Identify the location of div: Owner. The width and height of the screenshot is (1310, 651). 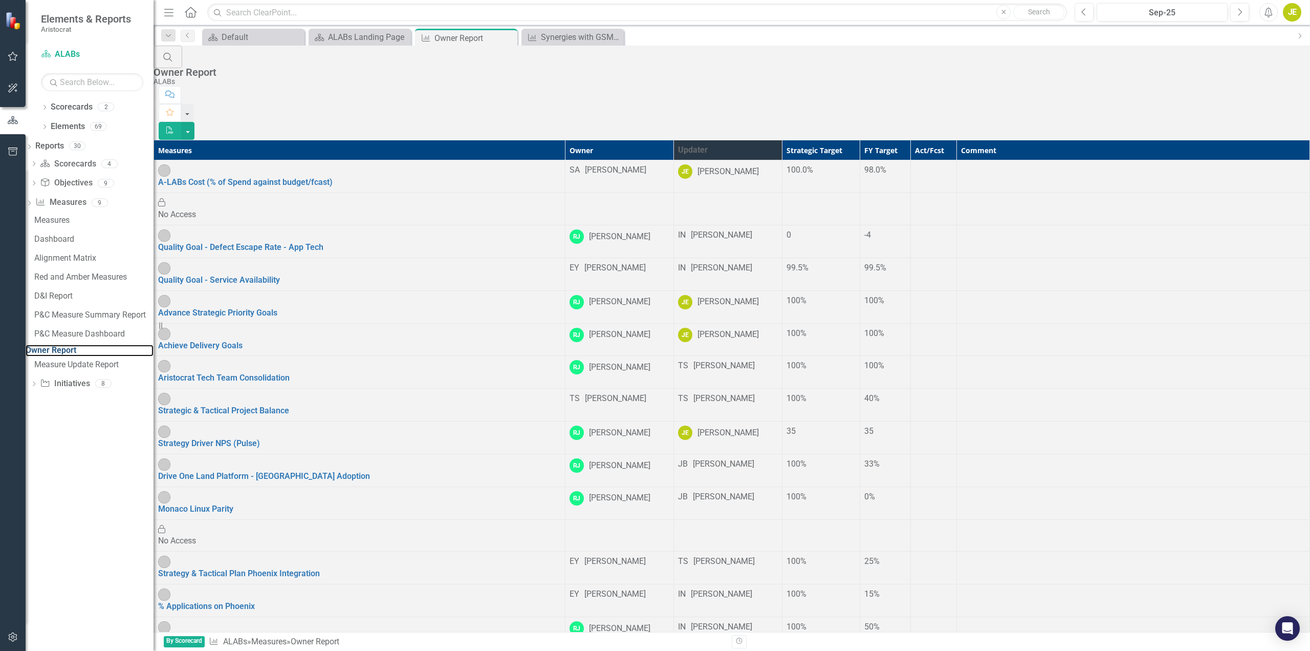
(619, 150).